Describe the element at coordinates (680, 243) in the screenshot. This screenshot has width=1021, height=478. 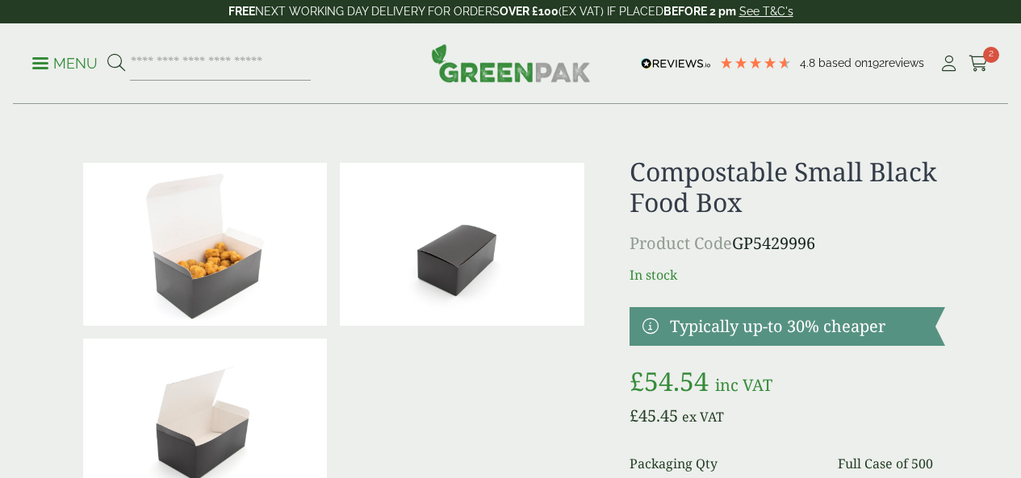
I see `span: Product Code` at that location.